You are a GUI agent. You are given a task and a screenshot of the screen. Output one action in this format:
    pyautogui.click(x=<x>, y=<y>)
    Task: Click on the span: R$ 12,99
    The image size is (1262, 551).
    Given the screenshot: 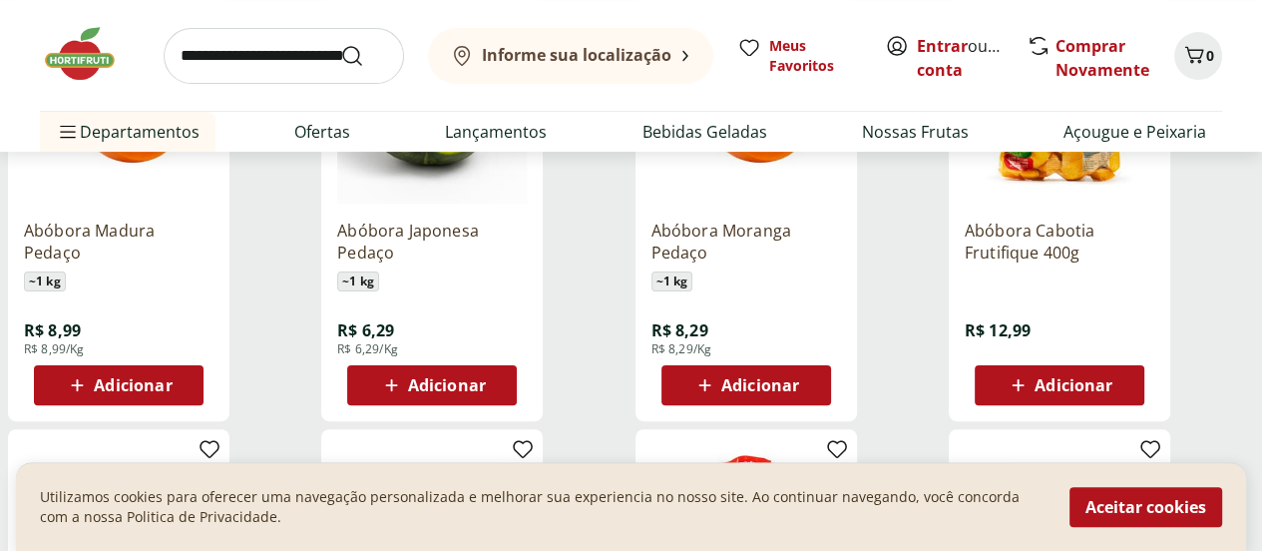 What is the action you would take?
    pyautogui.click(x=998, y=330)
    